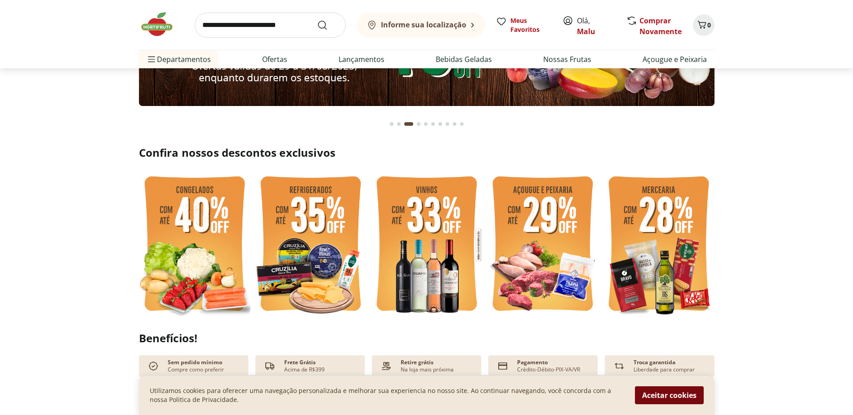 The image size is (853, 415). What do you see at coordinates (709, 25) in the screenshot?
I see `span: 0` at bounding box center [709, 25].